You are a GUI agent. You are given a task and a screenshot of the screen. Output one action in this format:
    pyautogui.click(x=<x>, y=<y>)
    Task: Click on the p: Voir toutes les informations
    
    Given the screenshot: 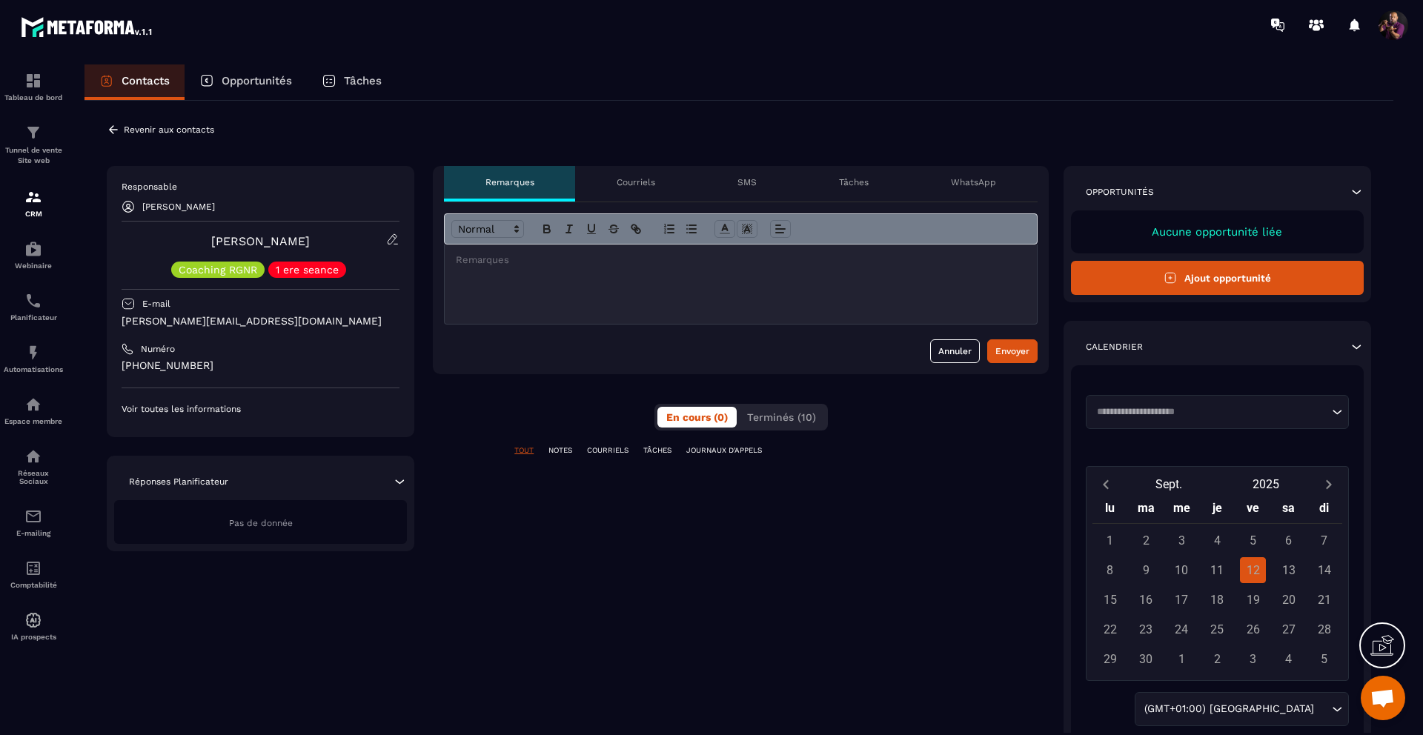 What is the action you would take?
    pyautogui.click(x=260, y=409)
    